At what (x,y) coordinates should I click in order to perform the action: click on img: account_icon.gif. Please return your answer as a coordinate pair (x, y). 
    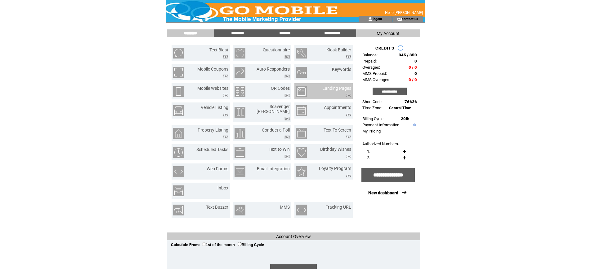
    Looking at the image, I should click on (370, 19).